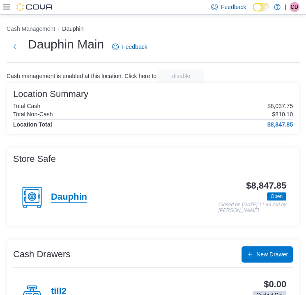 The height and width of the screenshot is (295, 306). Describe the element at coordinates (41, 254) in the screenshot. I see `h3: Cash Drawers` at that location.